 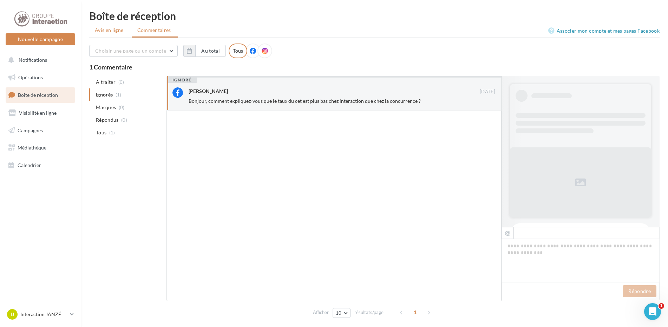 What do you see at coordinates (40, 131) in the screenshot?
I see `a: Campagnes` at bounding box center [40, 131].